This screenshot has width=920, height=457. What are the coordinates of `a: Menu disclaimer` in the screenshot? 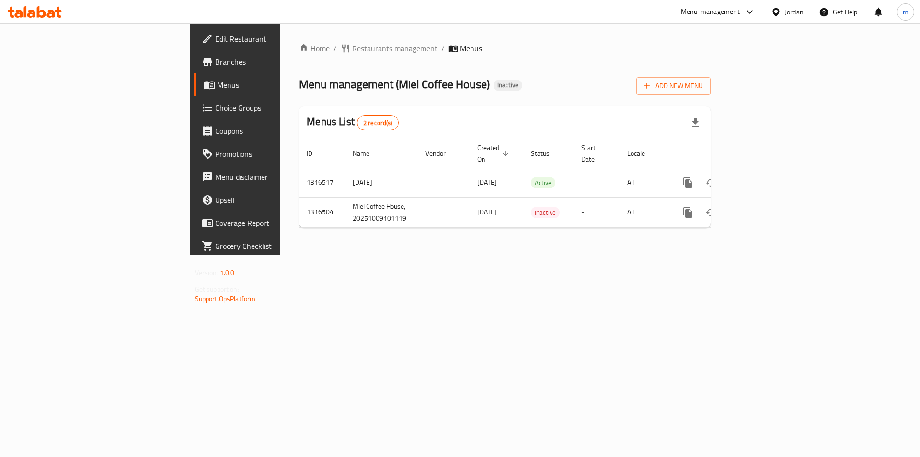 It's located at (269, 177).